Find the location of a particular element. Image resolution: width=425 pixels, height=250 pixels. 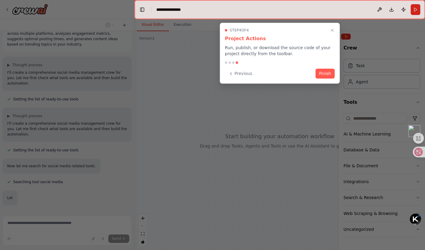

p: Run, publish, or download the source code of your project directly from the toolbar. is located at coordinates (280, 51).